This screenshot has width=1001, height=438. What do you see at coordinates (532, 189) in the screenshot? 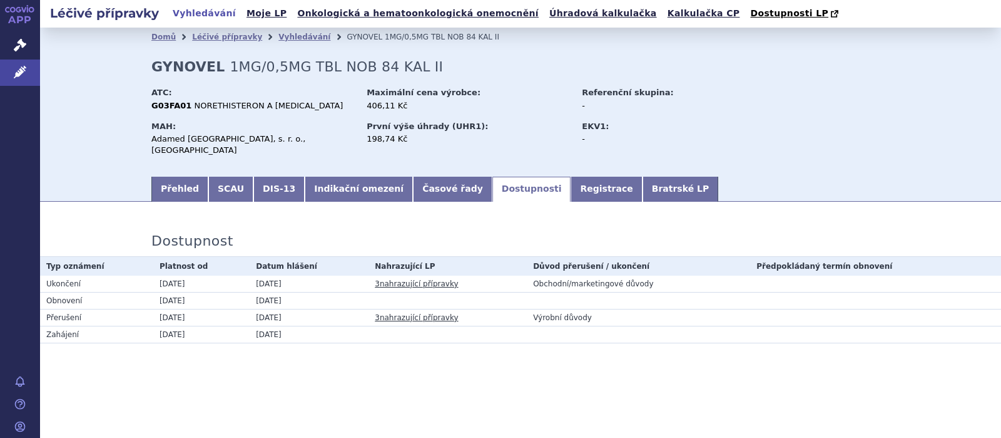
I see `a: Dostupnosti` at bounding box center [532, 189].